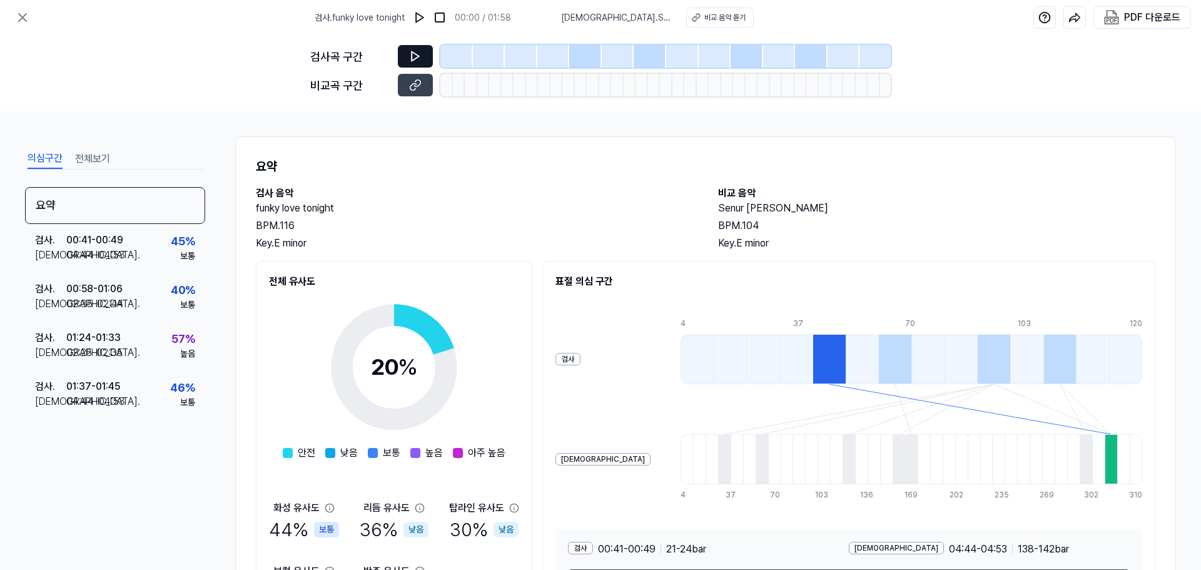  Describe the element at coordinates (1045, 18) in the screenshot. I see `img: help` at that location.